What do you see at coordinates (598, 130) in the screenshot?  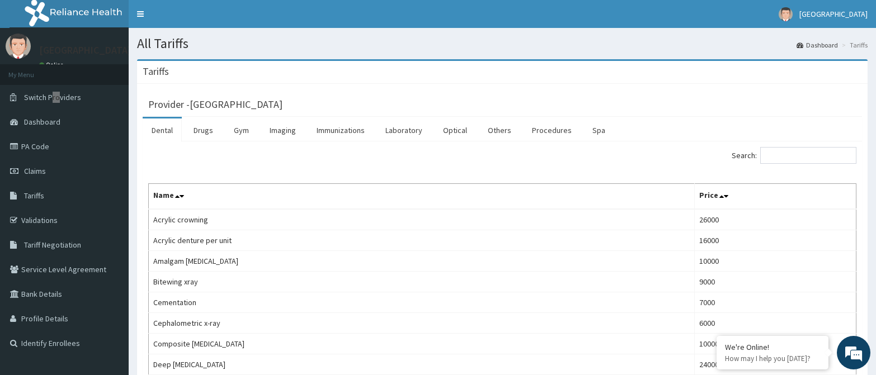 I see `a: Spa` at bounding box center [598, 130].